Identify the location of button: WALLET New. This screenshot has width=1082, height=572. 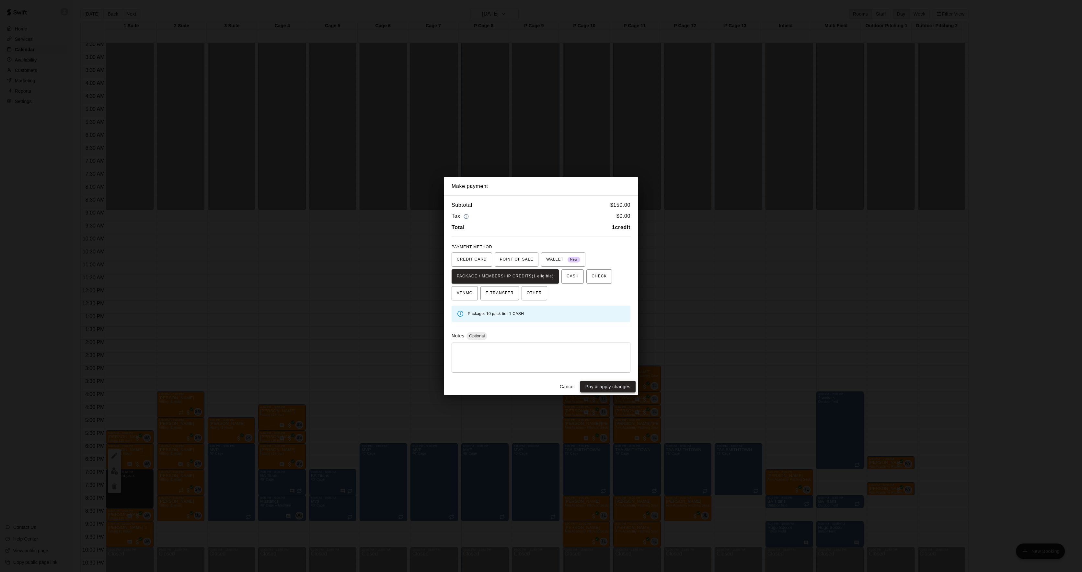
(563, 260).